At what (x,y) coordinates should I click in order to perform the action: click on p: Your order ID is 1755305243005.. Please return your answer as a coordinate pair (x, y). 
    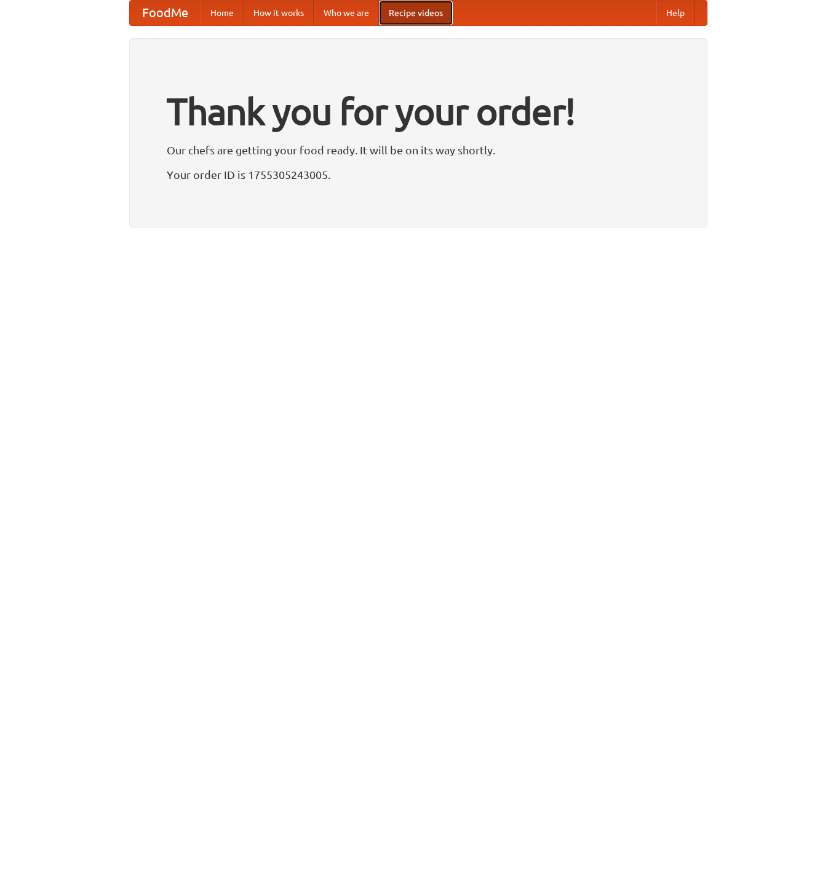
    Looking at the image, I should click on (418, 175).